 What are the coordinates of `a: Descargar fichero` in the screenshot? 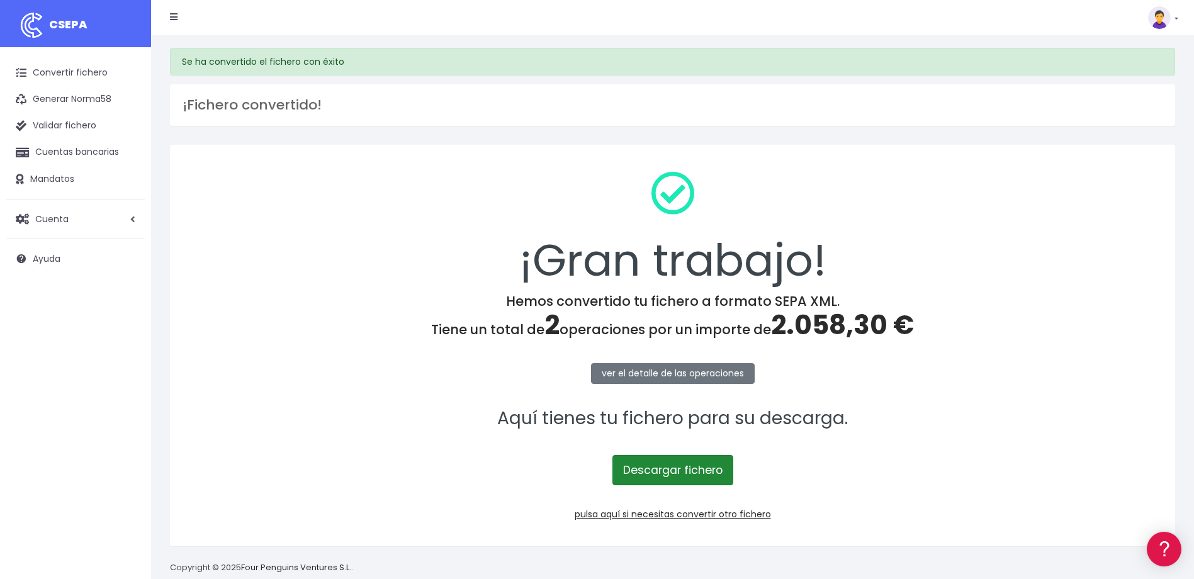 It's located at (673, 470).